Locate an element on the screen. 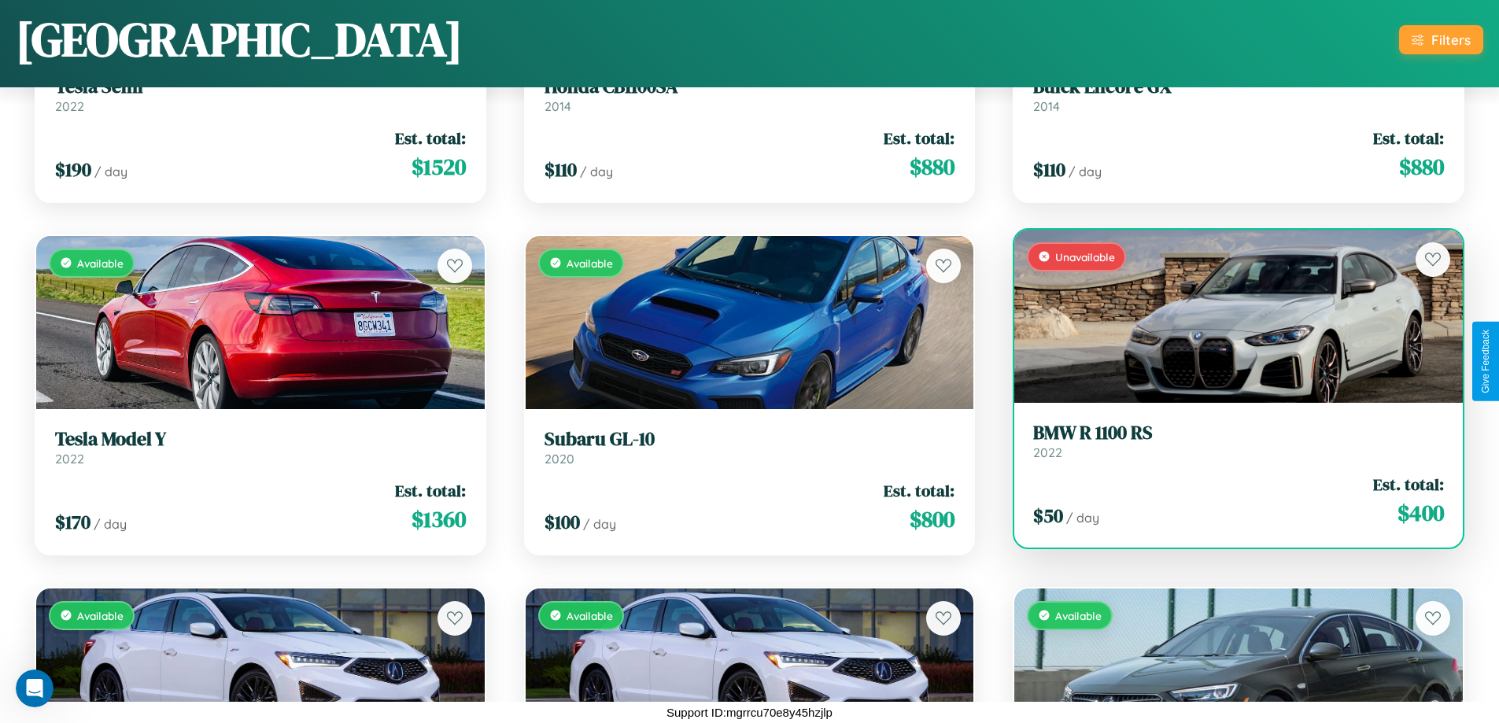 The width and height of the screenshot is (1499, 723). h3: BMW R 1100 RS is located at coordinates (1238, 433).